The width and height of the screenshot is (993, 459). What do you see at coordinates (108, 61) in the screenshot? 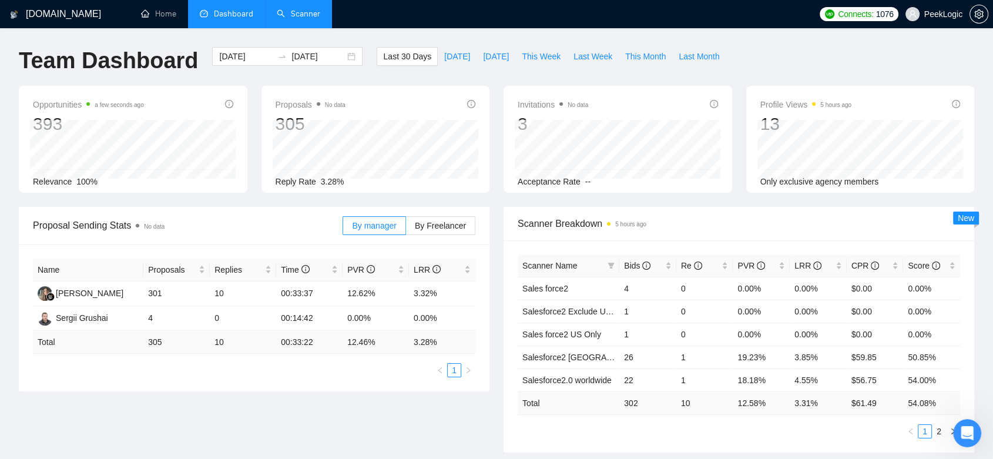
I see `h1: Team Dashboard` at bounding box center [108, 61].